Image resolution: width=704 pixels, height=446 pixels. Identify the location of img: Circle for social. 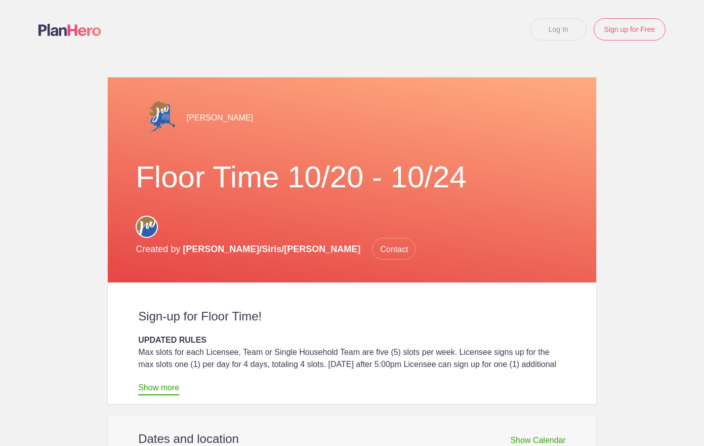
(147, 227).